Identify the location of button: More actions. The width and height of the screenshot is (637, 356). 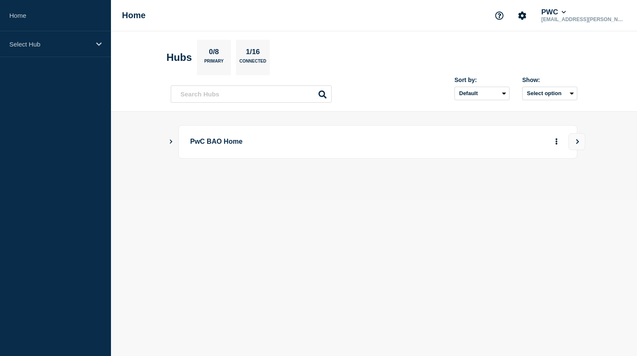
(556, 142).